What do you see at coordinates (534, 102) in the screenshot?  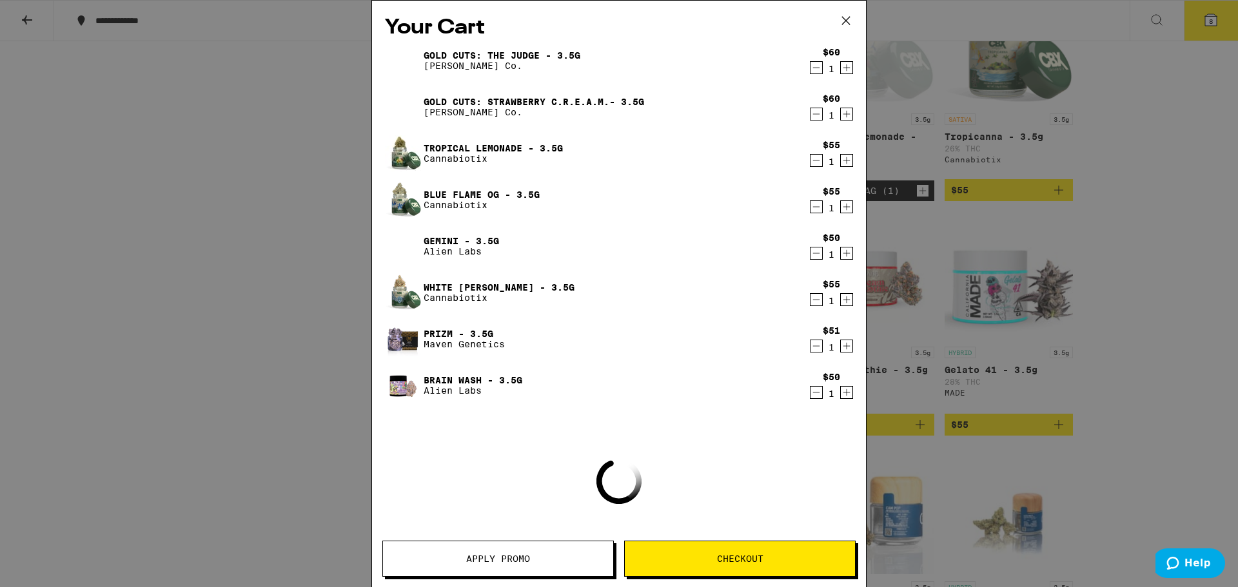 I see `a: Gold Cuts: Strawberry C.R.E.A.M.- 3.5g` at bounding box center [534, 102].